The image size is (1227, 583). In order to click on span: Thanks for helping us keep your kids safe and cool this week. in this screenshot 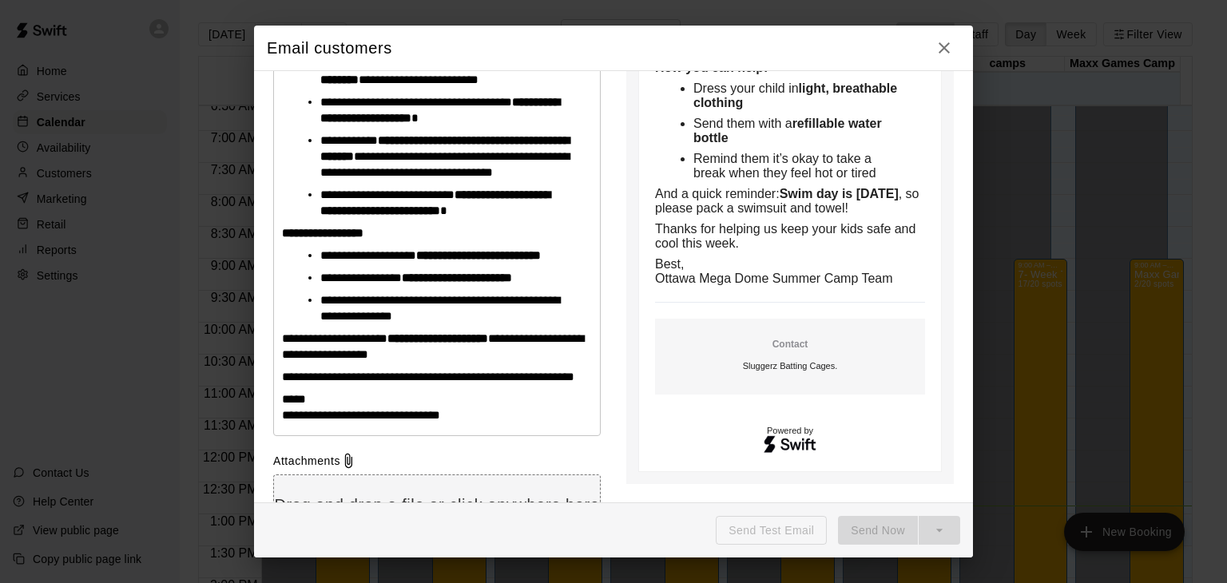, I will do `click(787, 236)`.